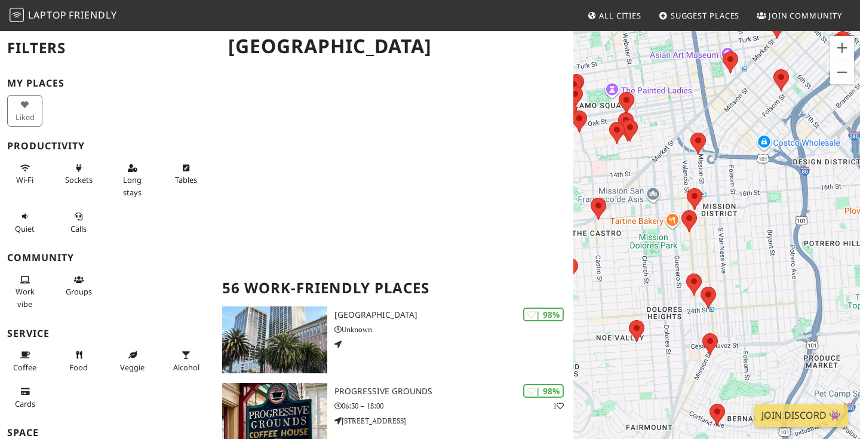  Describe the element at coordinates (107, 83) in the screenshot. I see `h3: My Places` at that location.